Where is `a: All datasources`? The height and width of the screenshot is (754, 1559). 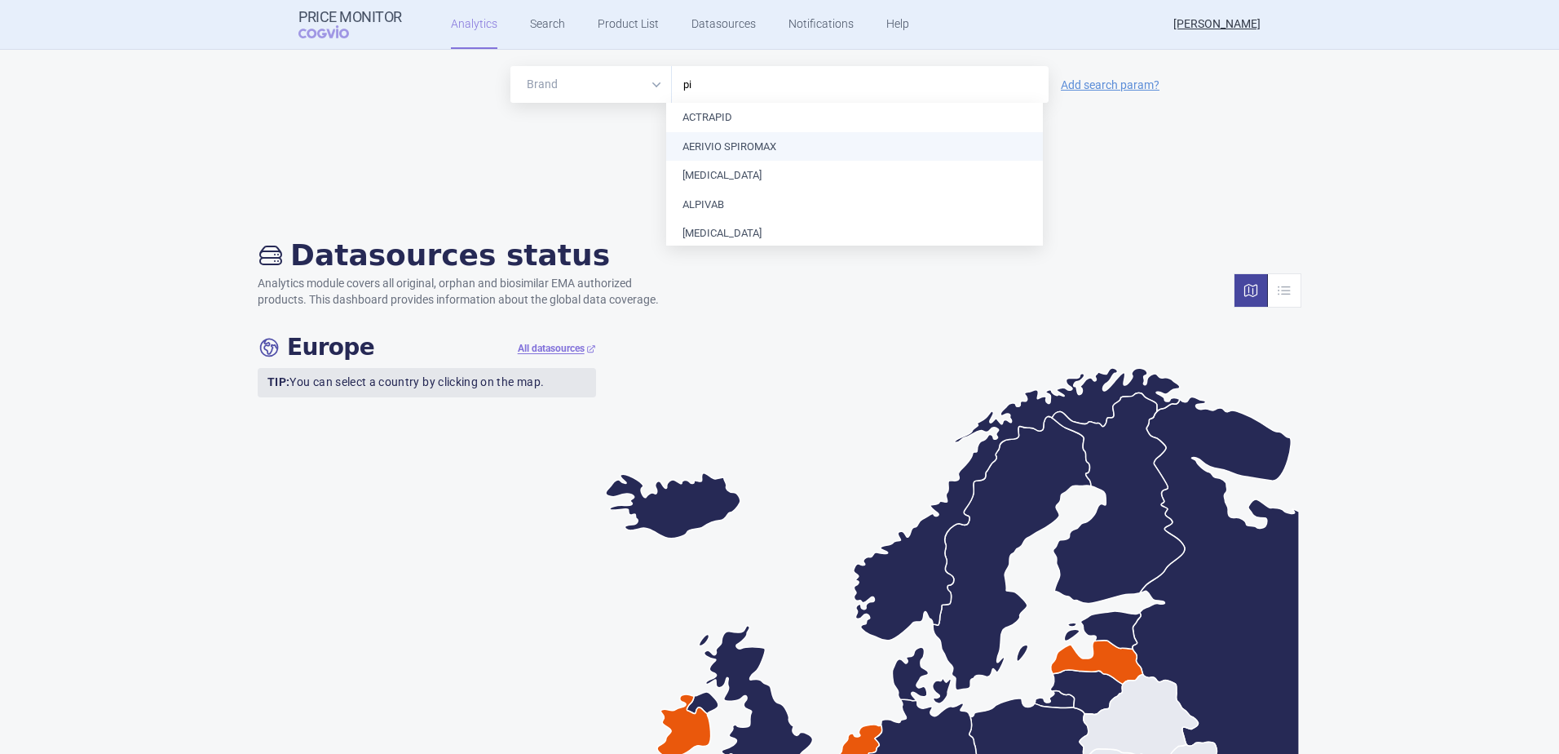
a: All datasources is located at coordinates (557, 348).